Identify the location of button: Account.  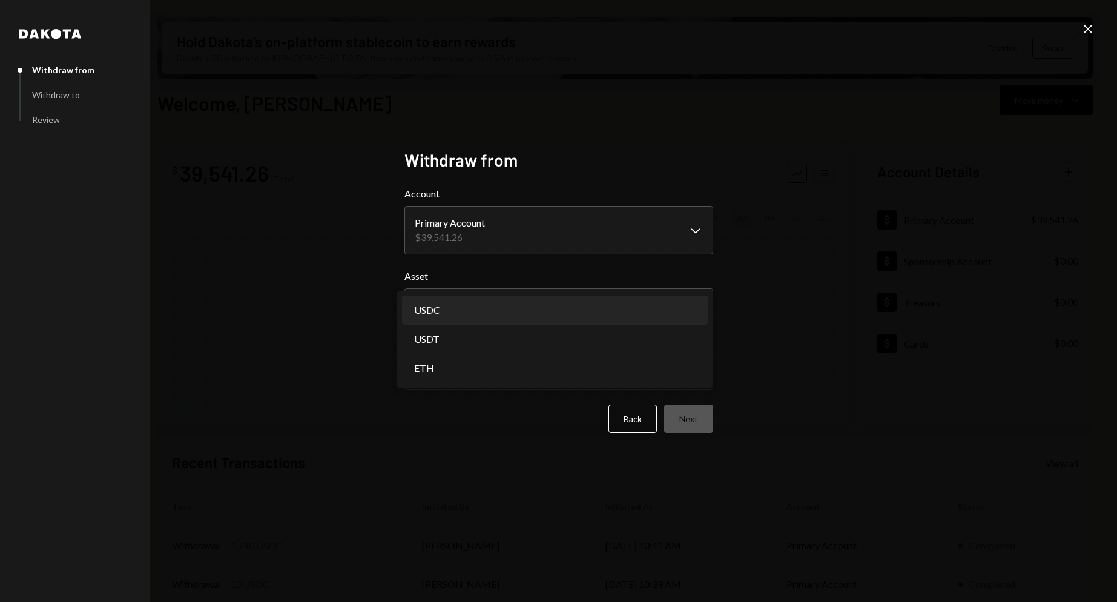
(559, 230).